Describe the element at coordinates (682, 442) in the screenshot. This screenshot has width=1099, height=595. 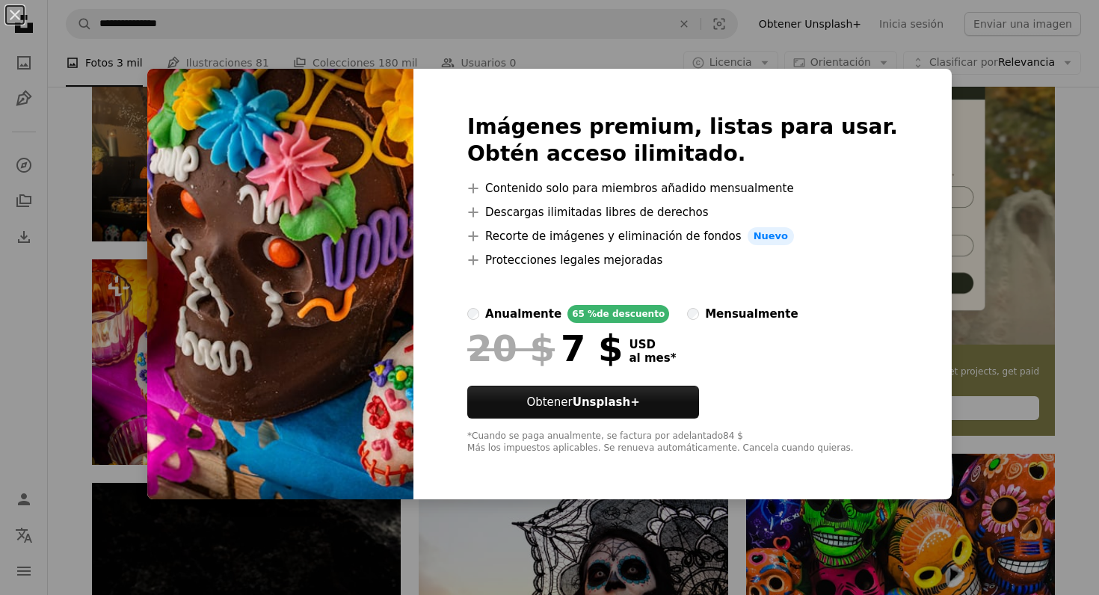
I see `div: *Cuando se paga anualmente, se factura por adelantado 84 $ Más los impuestos aplicables. Se renue...` at that location.